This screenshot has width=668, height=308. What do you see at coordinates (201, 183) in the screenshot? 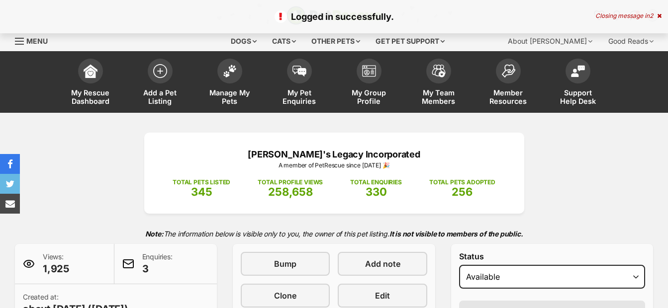
I see `p: TOTAL PETS LISTED` at bounding box center [201, 183].